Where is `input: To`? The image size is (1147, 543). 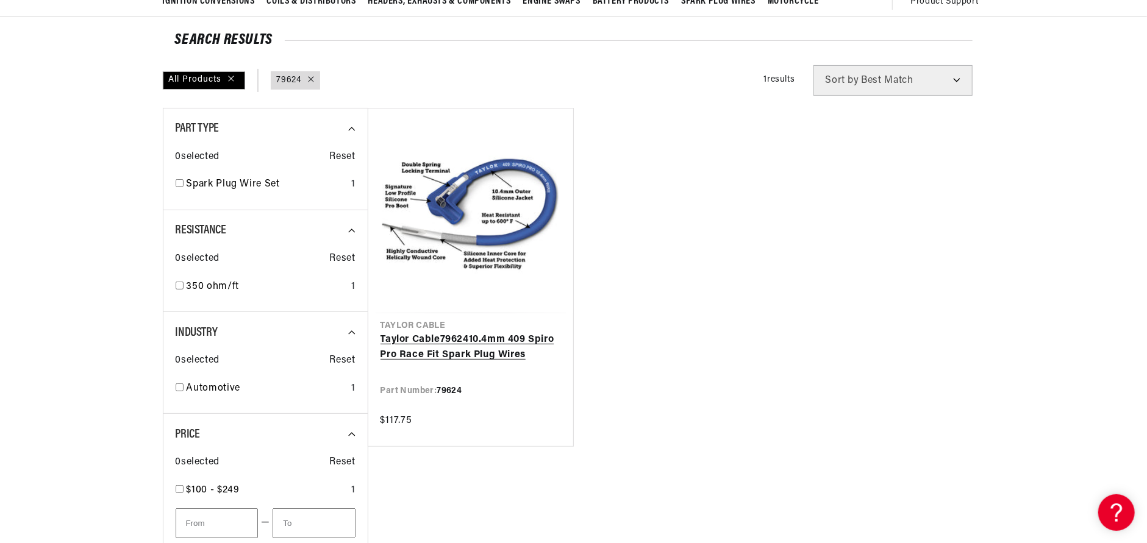
input: To is located at coordinates (313, 523).